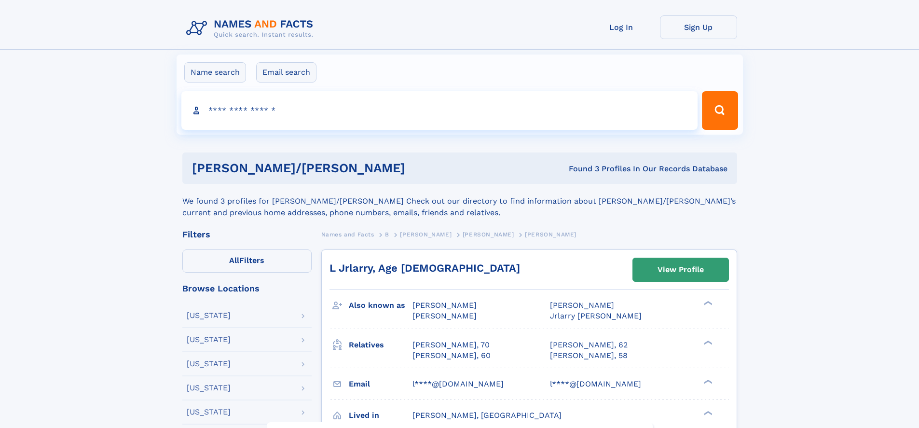 The height and width of the screenshot is (428, 919). What do you see at coordinates (439, 110) in the screenshot?
I see `input: search input` at bounding box center [439, 110].